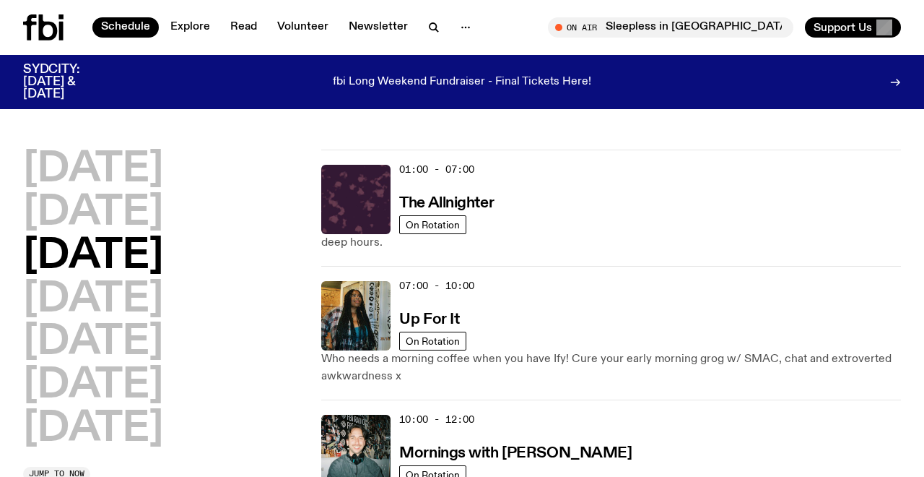  Describe the element at coordinates (126, 27) in the screenshot. I see `a: Schedule` at that location.